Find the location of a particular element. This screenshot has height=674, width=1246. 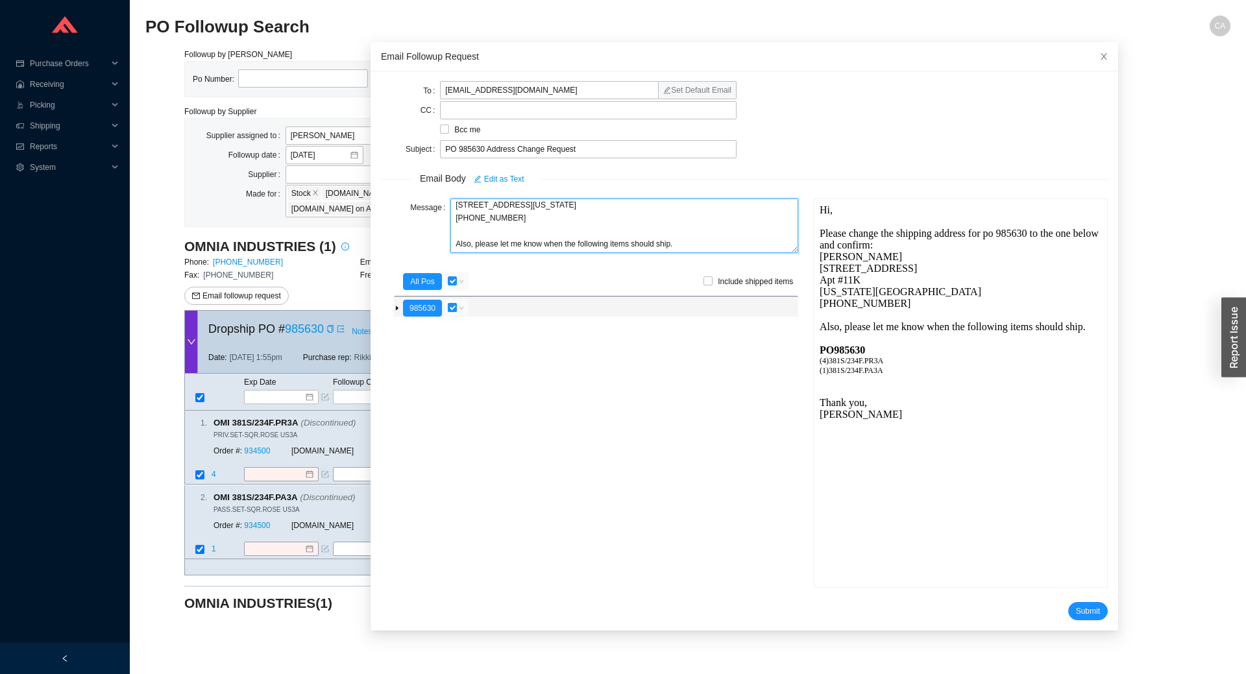

label: Followup date: is located at coordinates (257, 155).